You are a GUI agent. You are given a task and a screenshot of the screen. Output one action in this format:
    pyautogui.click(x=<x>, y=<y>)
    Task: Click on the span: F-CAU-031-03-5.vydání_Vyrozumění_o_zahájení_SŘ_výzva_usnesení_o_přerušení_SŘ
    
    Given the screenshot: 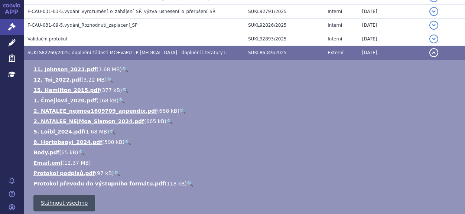 What is the action you would take?
    pyautogui.click(x=121, y=12)
    